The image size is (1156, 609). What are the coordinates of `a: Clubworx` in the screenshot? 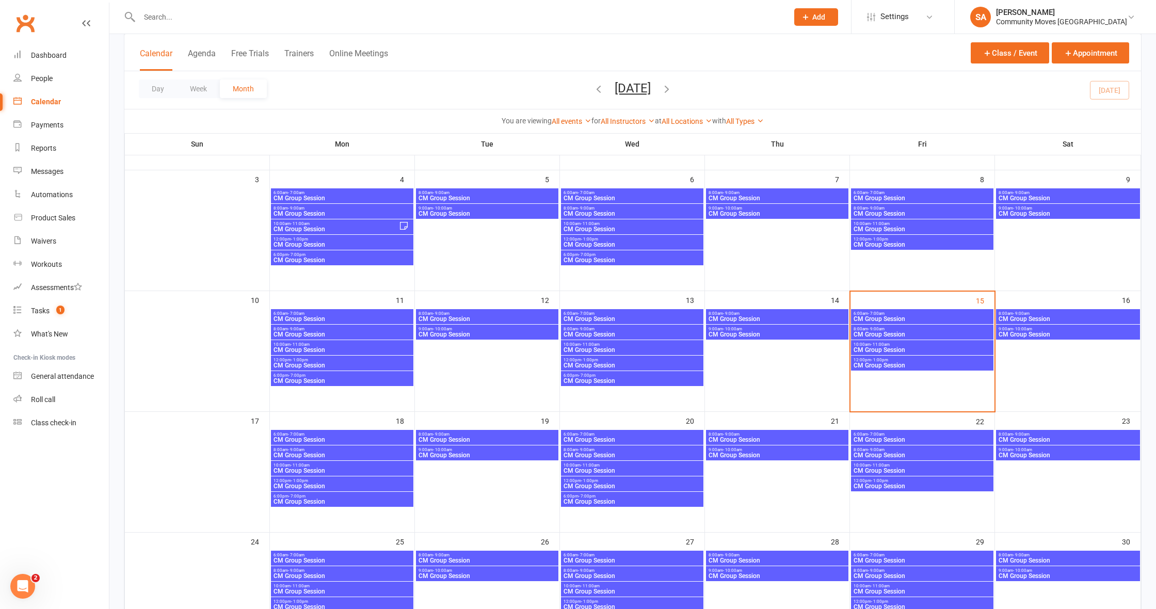 It's located at (25, 23).